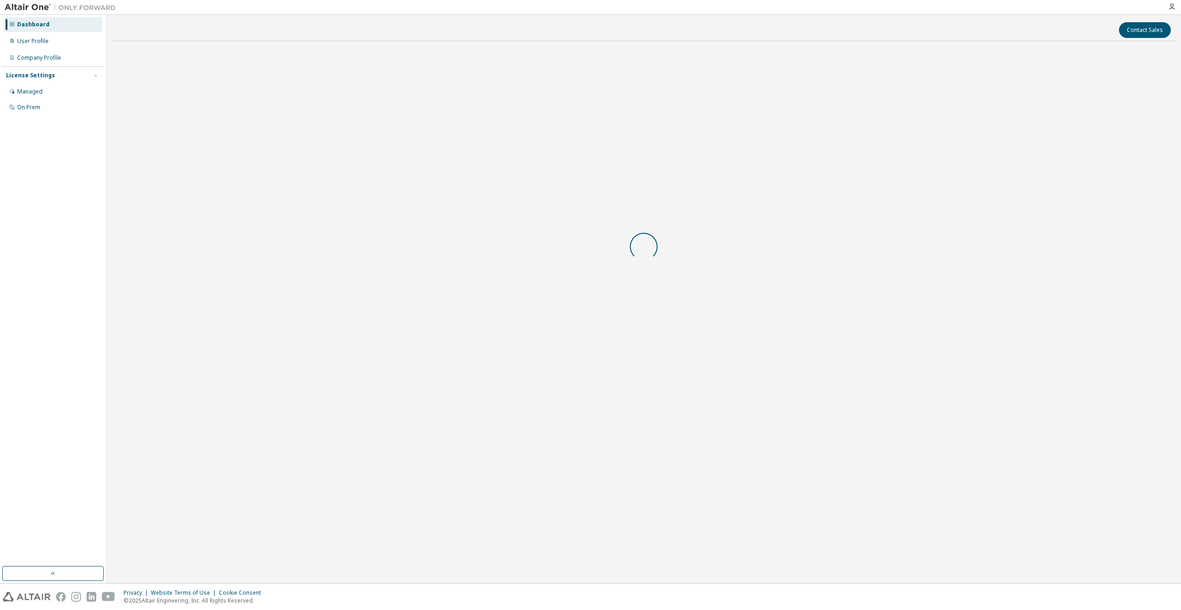  What do you see at coordinates (195, 600) in the screenshot?
I see `p: © 2025 Altair Engineering, Inc. All Rights Reserved.` at bounding box center [195, 600].